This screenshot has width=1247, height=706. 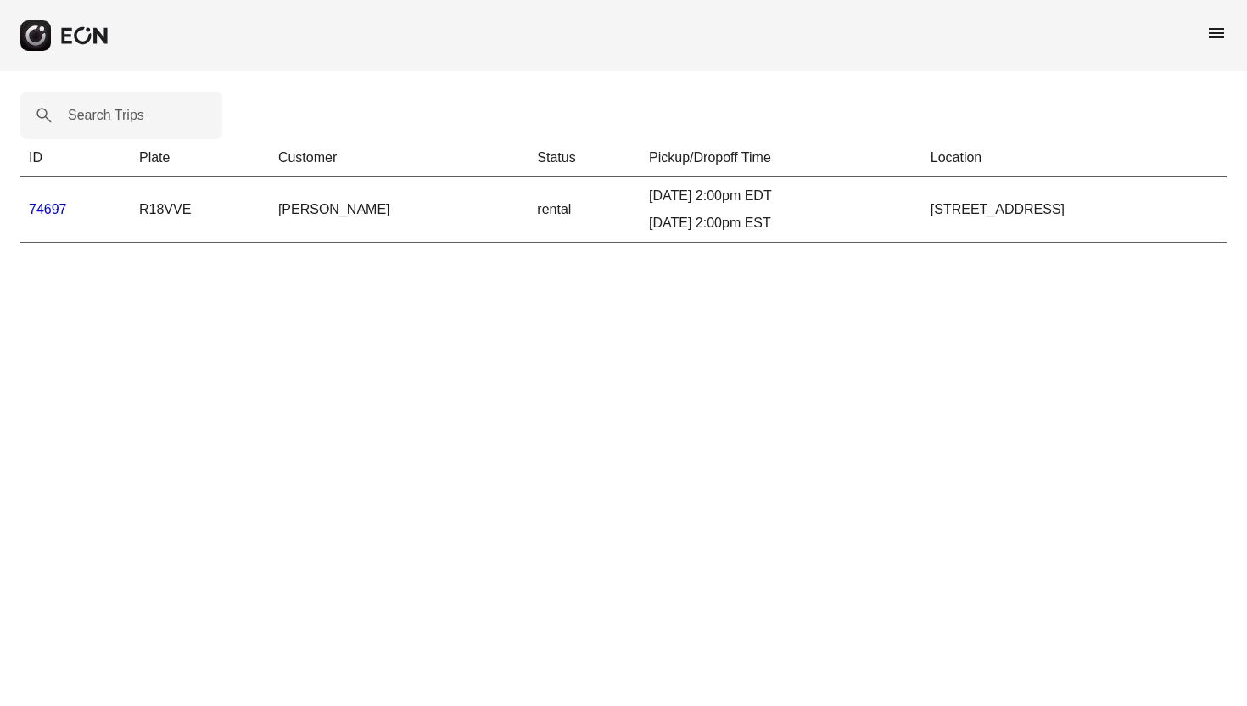 What do you see at coordinates (1074, 158) in the screenshot?
I see `th: Location` at bounding box center [1074, 158].